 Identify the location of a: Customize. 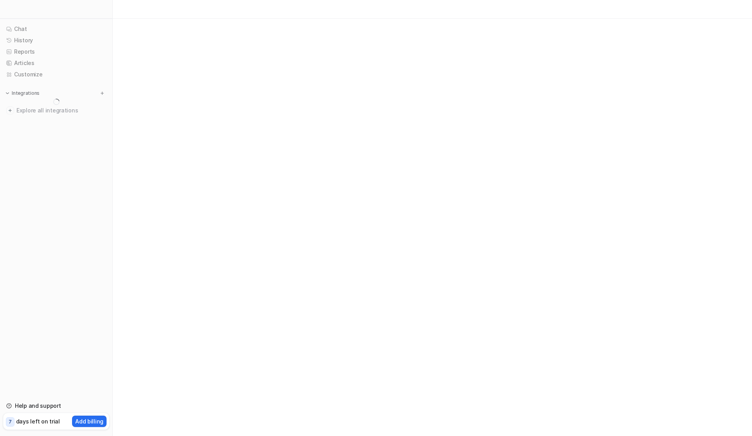
(56, 74).